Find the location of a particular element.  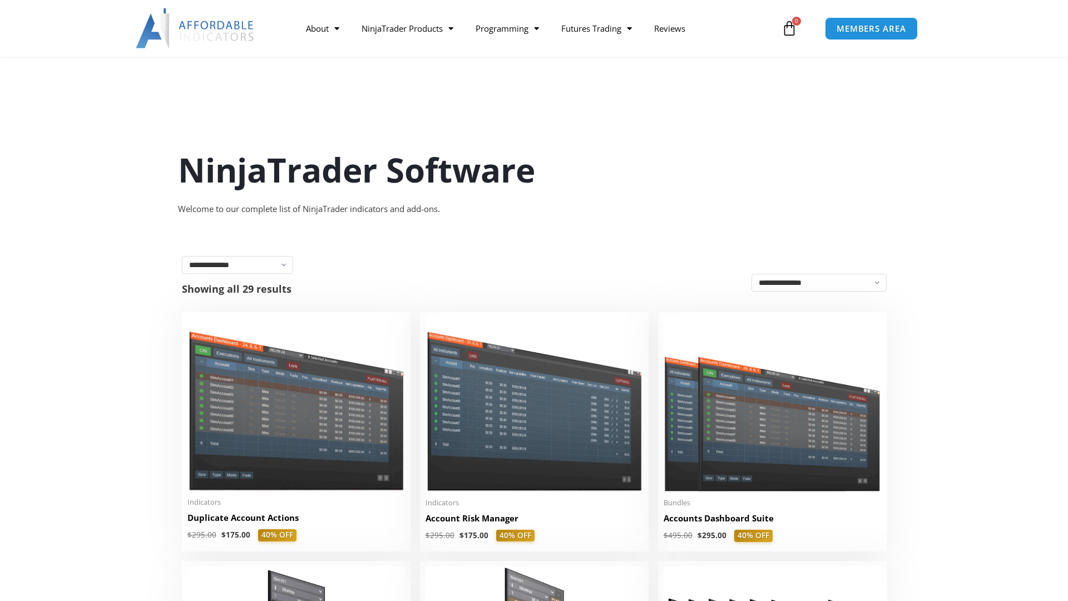

h2: Duplicate Account Actions is located at coordinates (296, 517).